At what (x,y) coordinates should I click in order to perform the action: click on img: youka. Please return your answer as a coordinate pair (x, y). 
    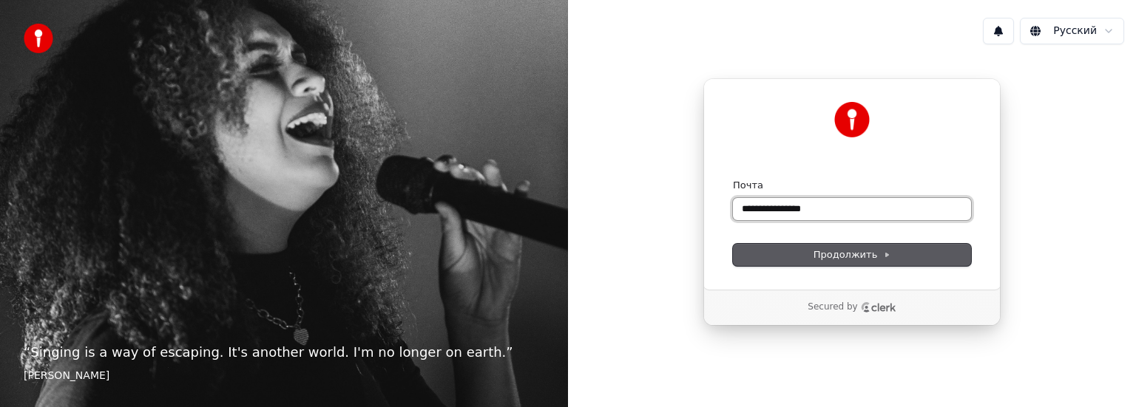
    Looking at the image, I should click on (38, 38).